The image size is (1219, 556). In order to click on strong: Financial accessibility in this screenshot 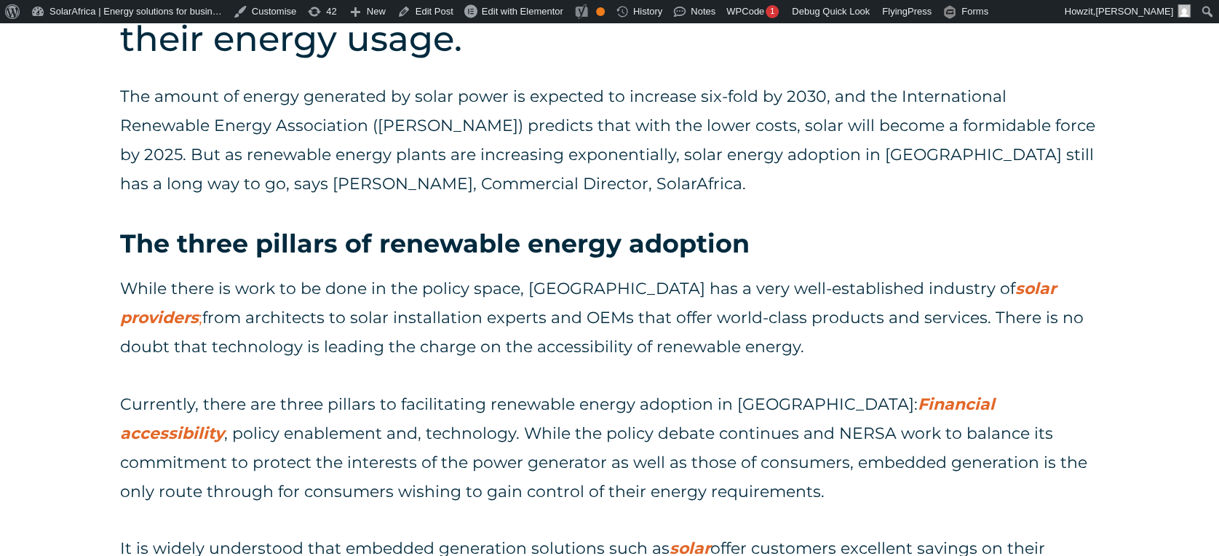, I will do `click(558, 418)`.